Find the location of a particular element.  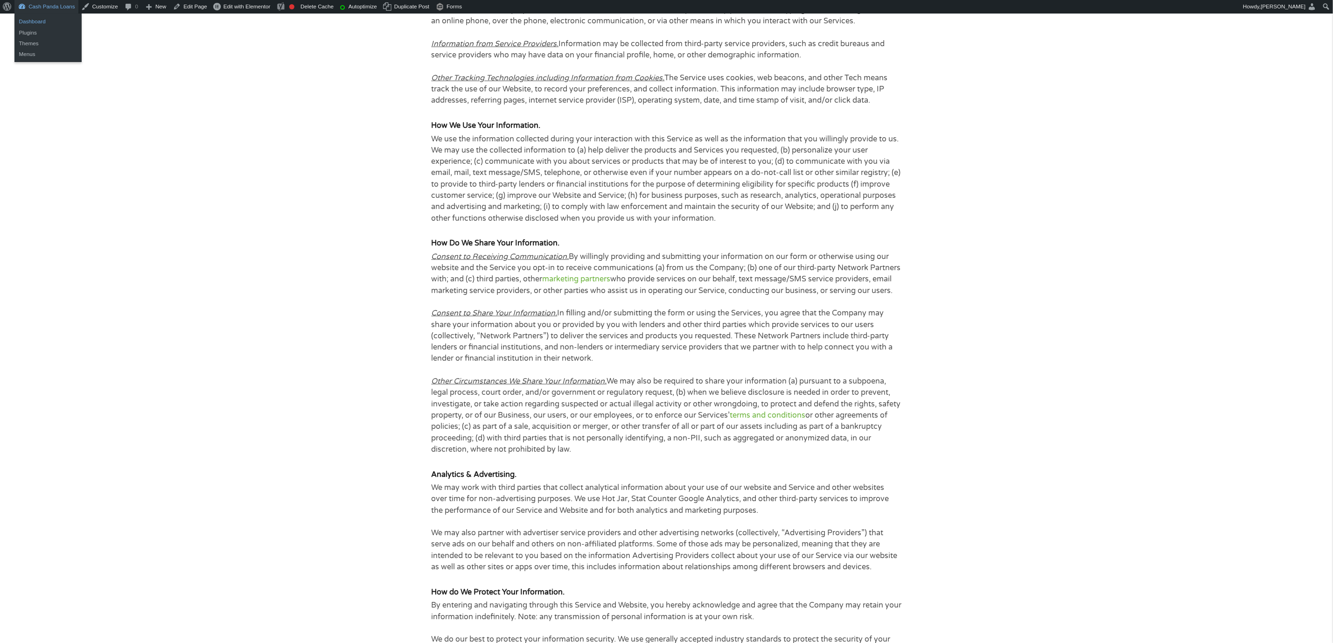

p: We may also be required to share your information (a) pursuant to a subpoena, legal process, cour... is located at coordinates (667, 415).